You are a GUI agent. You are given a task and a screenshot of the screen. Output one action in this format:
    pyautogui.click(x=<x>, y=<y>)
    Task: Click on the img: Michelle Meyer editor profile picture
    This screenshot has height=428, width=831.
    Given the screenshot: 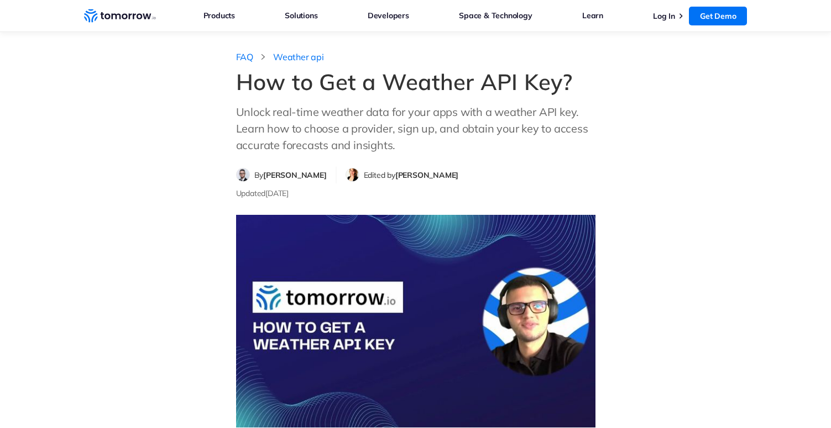 What is the action you would take?
    pyautogui.click(x=352, y=175)
    